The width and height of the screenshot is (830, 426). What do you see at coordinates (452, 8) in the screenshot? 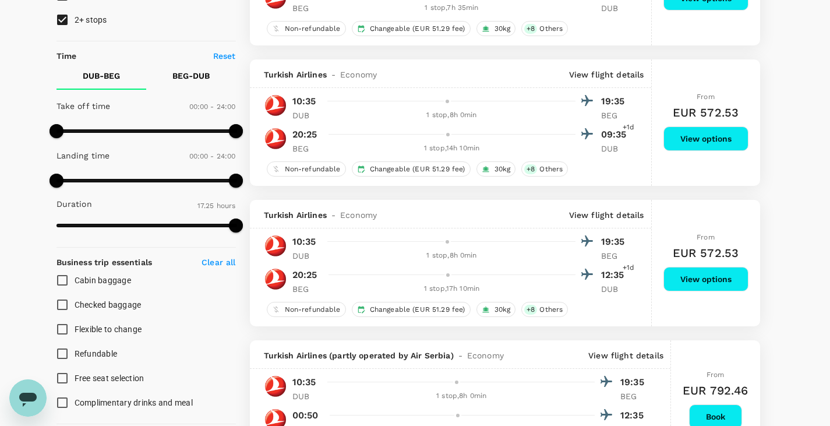
I see `div: 1 stop , 7h 35min` at bounding box center [452, 8].